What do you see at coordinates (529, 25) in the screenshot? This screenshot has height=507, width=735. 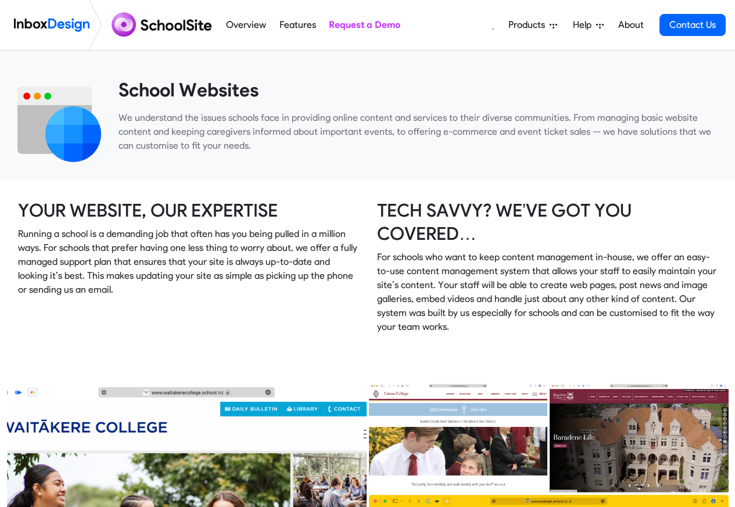 I see `span: Products` at bounding box center [529, 25].